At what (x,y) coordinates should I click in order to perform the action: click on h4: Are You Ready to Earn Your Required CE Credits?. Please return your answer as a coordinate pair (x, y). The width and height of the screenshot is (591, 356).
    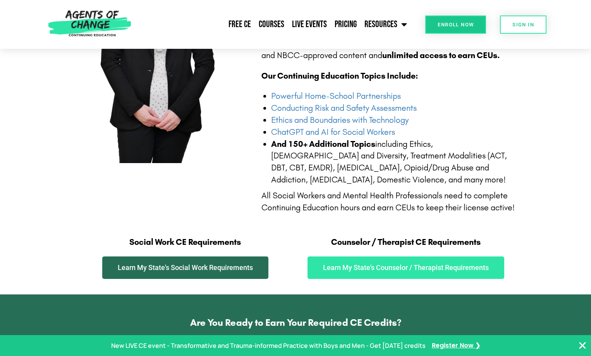
    Looking at the image, I should click on (296, 322).